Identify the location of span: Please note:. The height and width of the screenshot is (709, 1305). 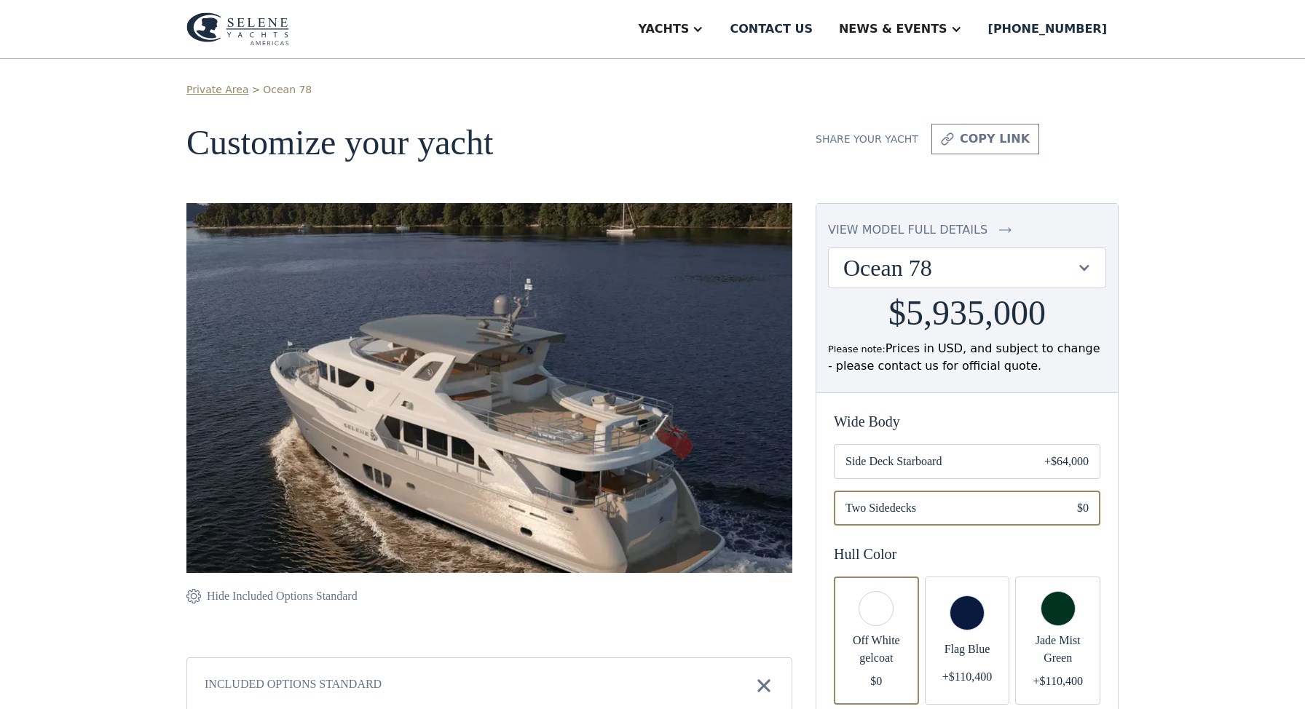
(857, 349).